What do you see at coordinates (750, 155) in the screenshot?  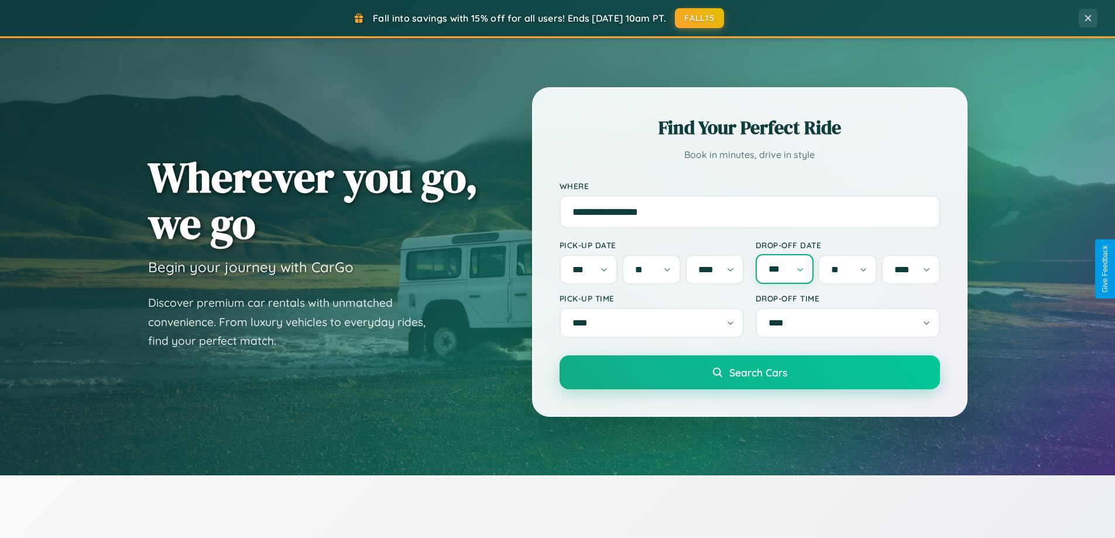 I see `p: Book in minutes, drive in style` at bounding box center [750, 155].